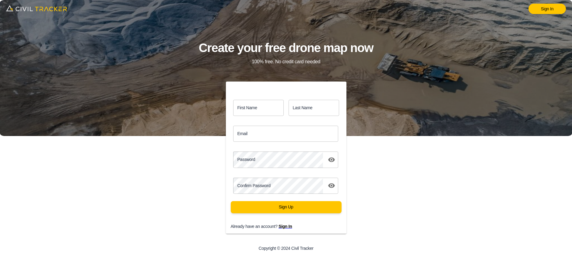 The height and width of the screenshot is (272, 572). What do you see at coordinates (286, 207) in the screenshot?
I see `button: Sign Up` at bounding box center [286, 207].